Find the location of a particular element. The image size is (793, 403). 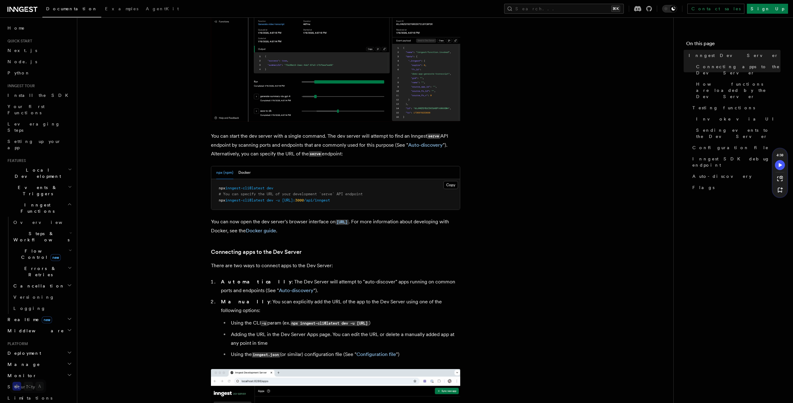

a: Sending events to the Dev Server is located at coordinates (737, 133).